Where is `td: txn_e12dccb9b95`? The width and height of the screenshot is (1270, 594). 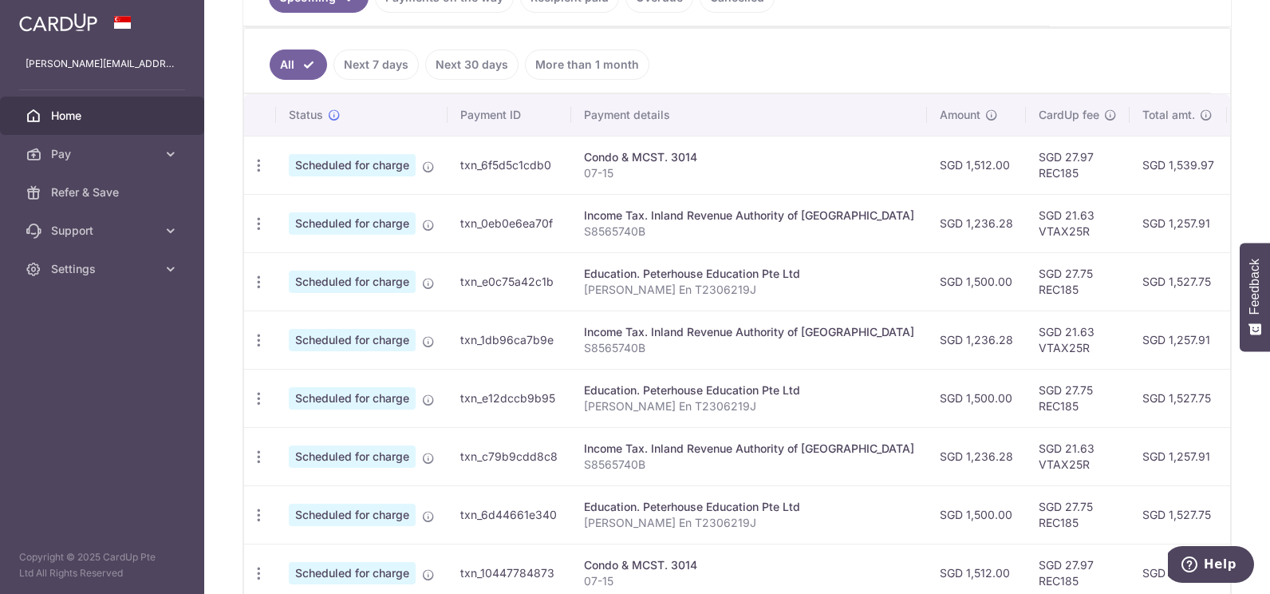
td: txn_e12dccb9b95 is located at coordinates (509, 397).